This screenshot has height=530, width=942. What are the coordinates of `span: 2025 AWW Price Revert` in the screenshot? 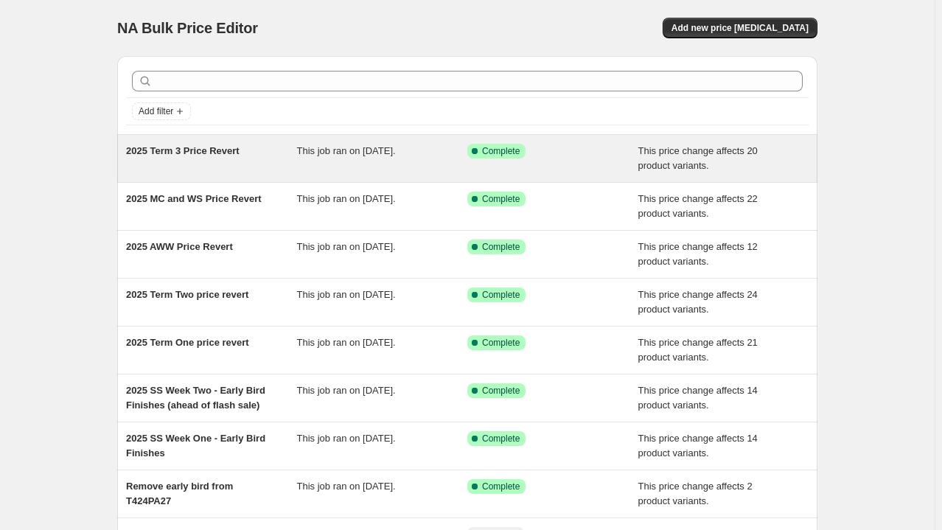 It's located at (179, 246).